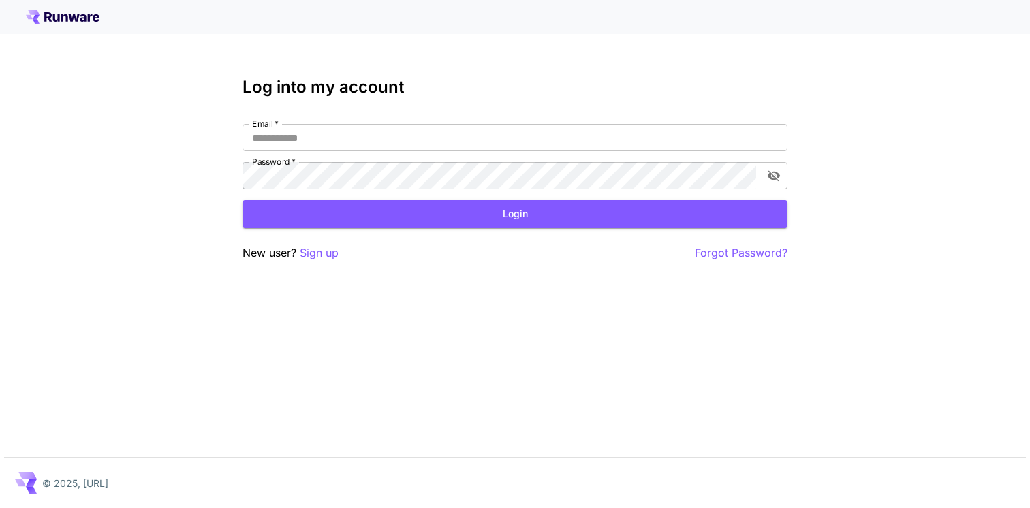  I want to click on p: Forgot Password?, so click(741, 253).